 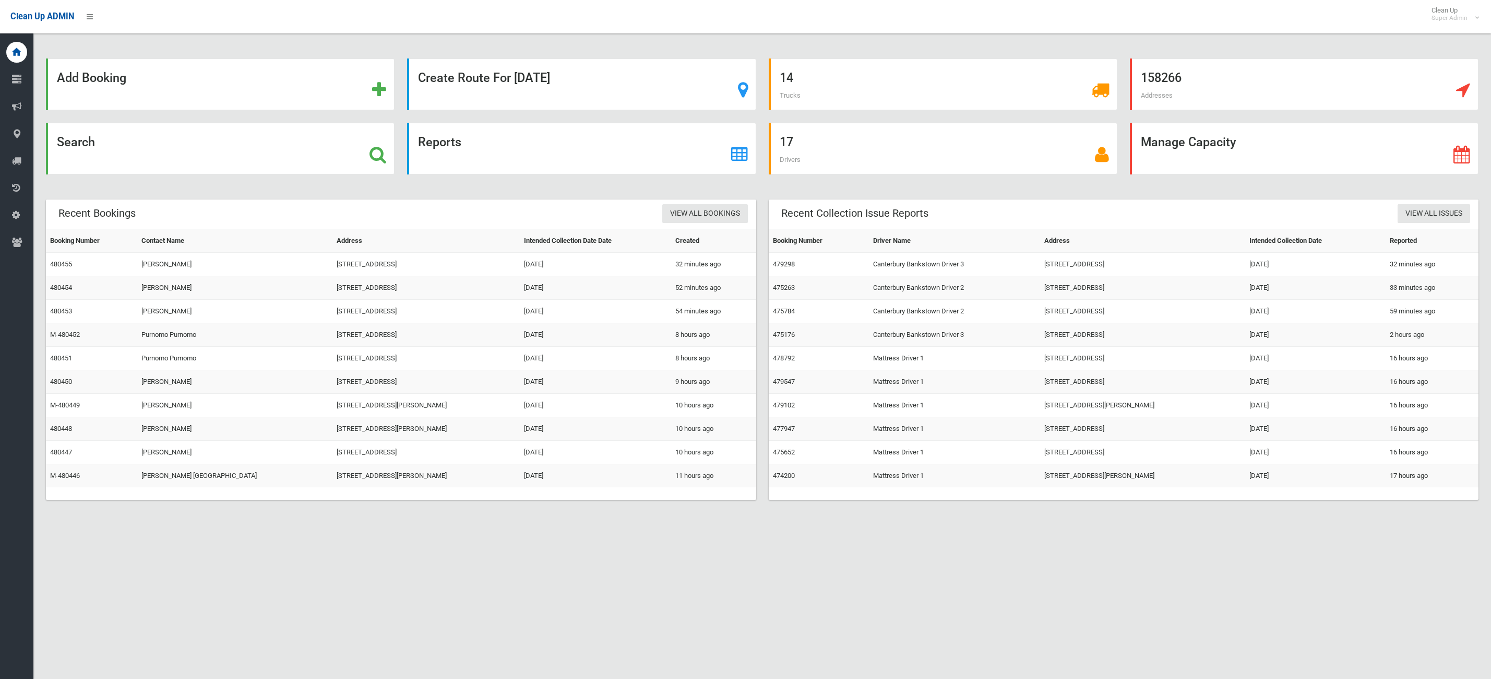 I want to click on td: 32 minutes ago, so click(x=714, y=264).